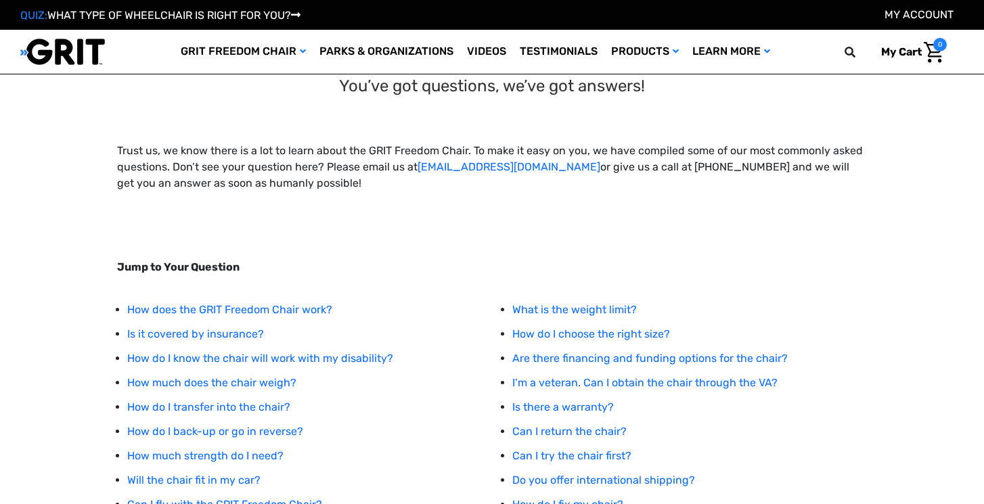 This screenshot has width=984, height=504. I want to click on span: QUIZ:, so click(34, 15).